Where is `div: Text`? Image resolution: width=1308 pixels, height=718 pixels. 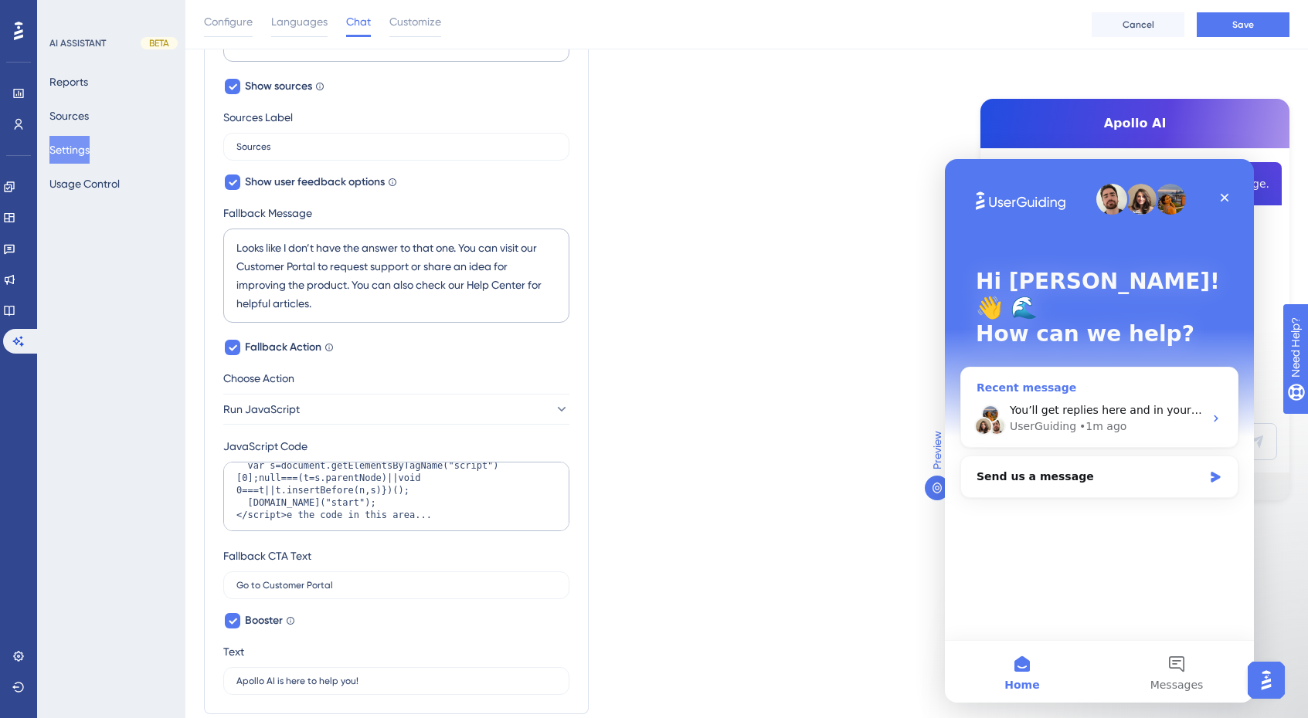 div: Text is located at coordinates (233, 652).